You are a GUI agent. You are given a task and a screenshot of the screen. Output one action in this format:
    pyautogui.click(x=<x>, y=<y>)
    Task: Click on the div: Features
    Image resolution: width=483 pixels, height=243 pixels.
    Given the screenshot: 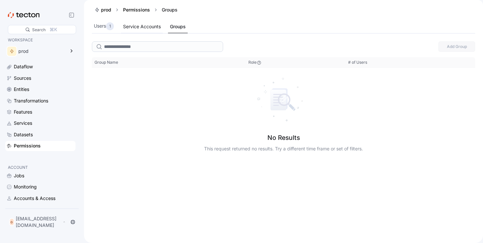 What is the action you would take?
    pyautogui.click(x=23, y=112)
    